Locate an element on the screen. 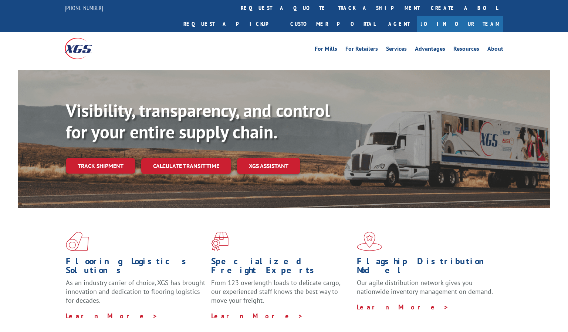 Image resolution: width=568 pixels, height=332 pixels. img: xgs-icon-focused-on-flooring-red is located at coordinates (220, 241).